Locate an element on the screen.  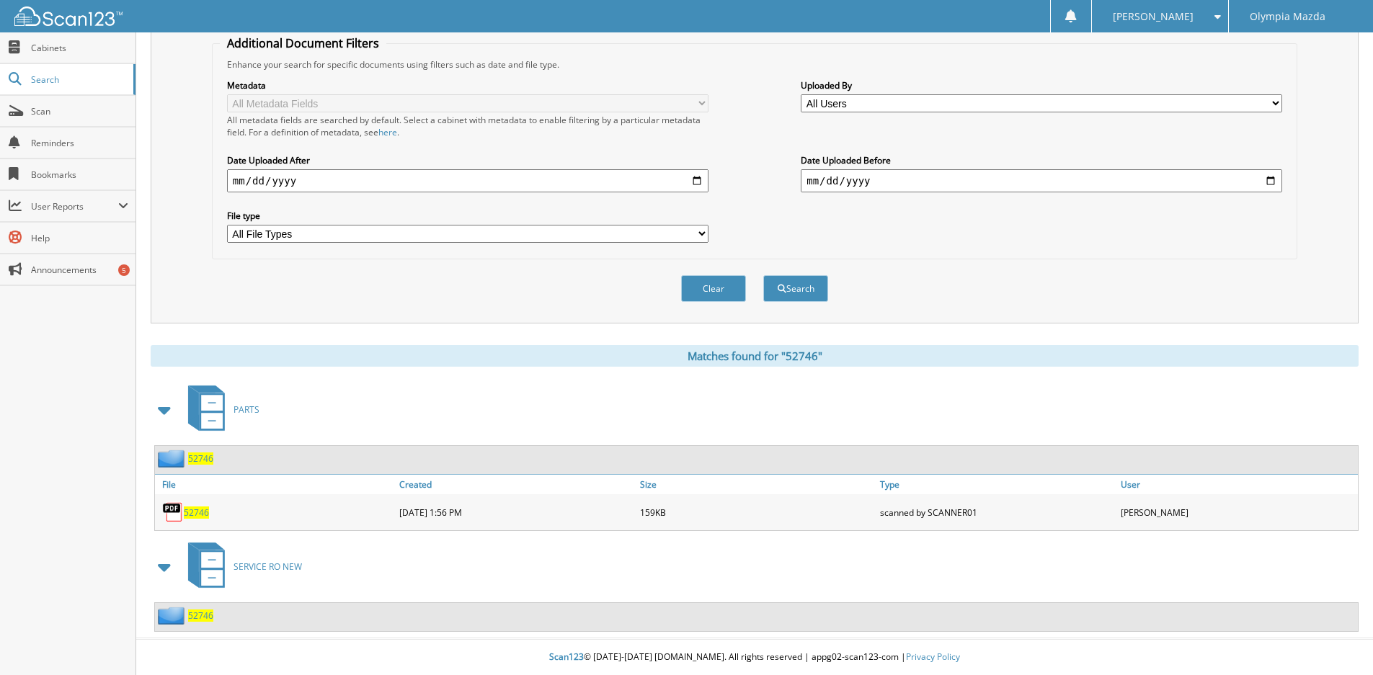
a: Size is located at coordinates (757, 484).